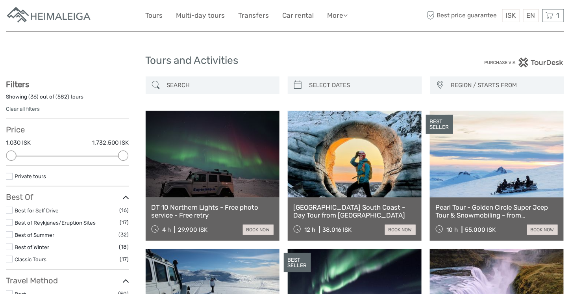  Describe the element at coordinates (67, 280) in the screenshot. I see `h3: Travel Method` at that location.